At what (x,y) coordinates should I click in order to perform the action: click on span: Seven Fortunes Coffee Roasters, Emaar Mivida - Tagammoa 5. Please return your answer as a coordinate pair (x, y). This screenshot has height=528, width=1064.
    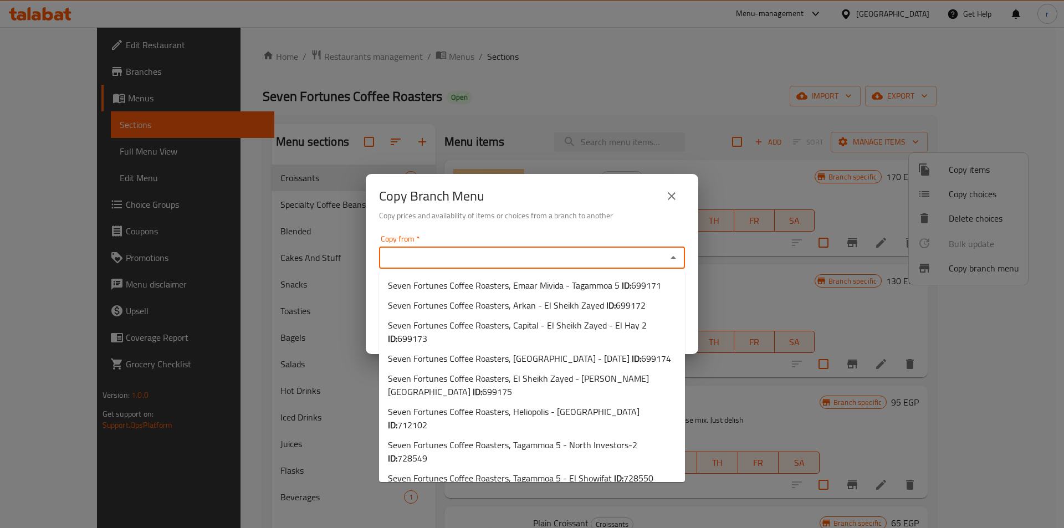
    Looking at the image, I should click on (524, 285).